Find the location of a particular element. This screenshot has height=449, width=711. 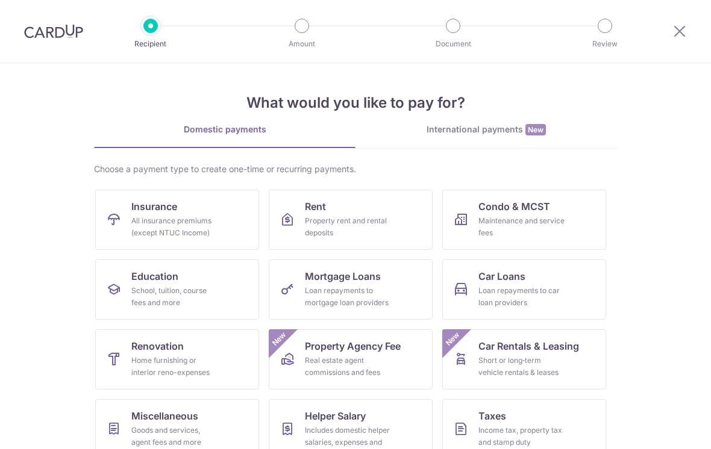

img: CardUp is located at coordinates (54, 31).